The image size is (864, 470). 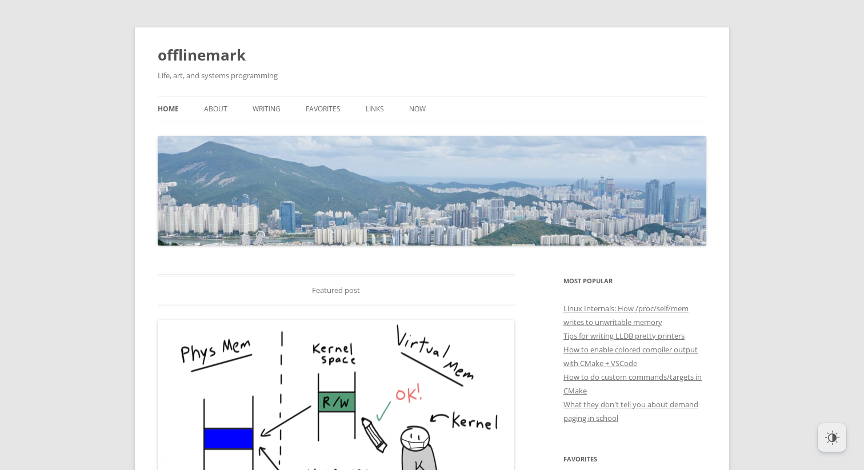 What do you see at coordinates (631, 412) in the screenshot?
I see `a: What they don't tell you about demand paging in school` at bounding box center [631, 412].